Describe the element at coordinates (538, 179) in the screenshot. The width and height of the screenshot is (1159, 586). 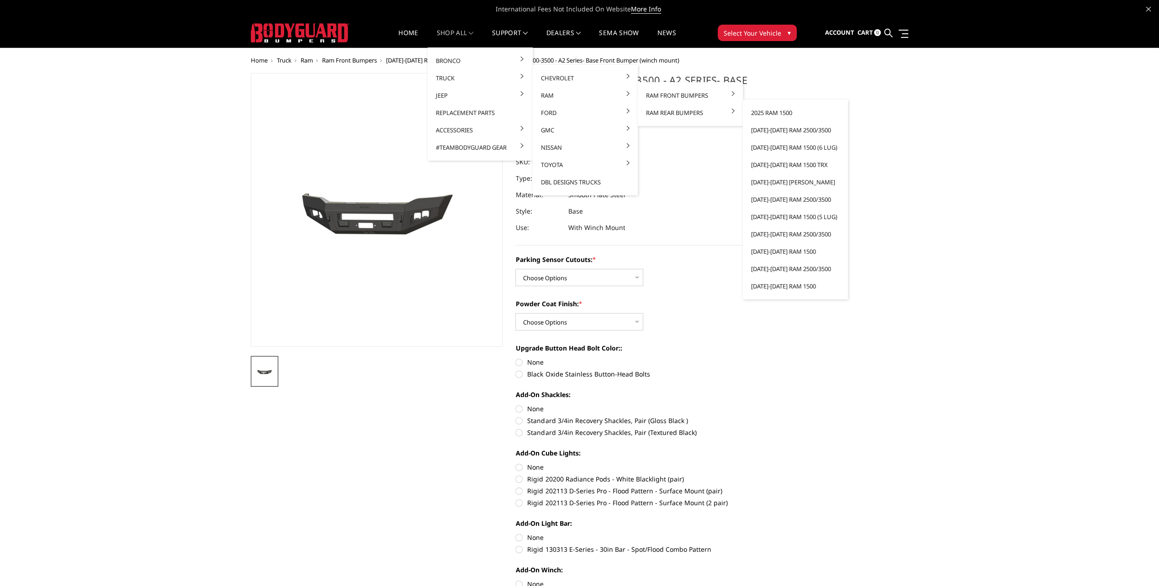
I see `dt: Type:` at that location.